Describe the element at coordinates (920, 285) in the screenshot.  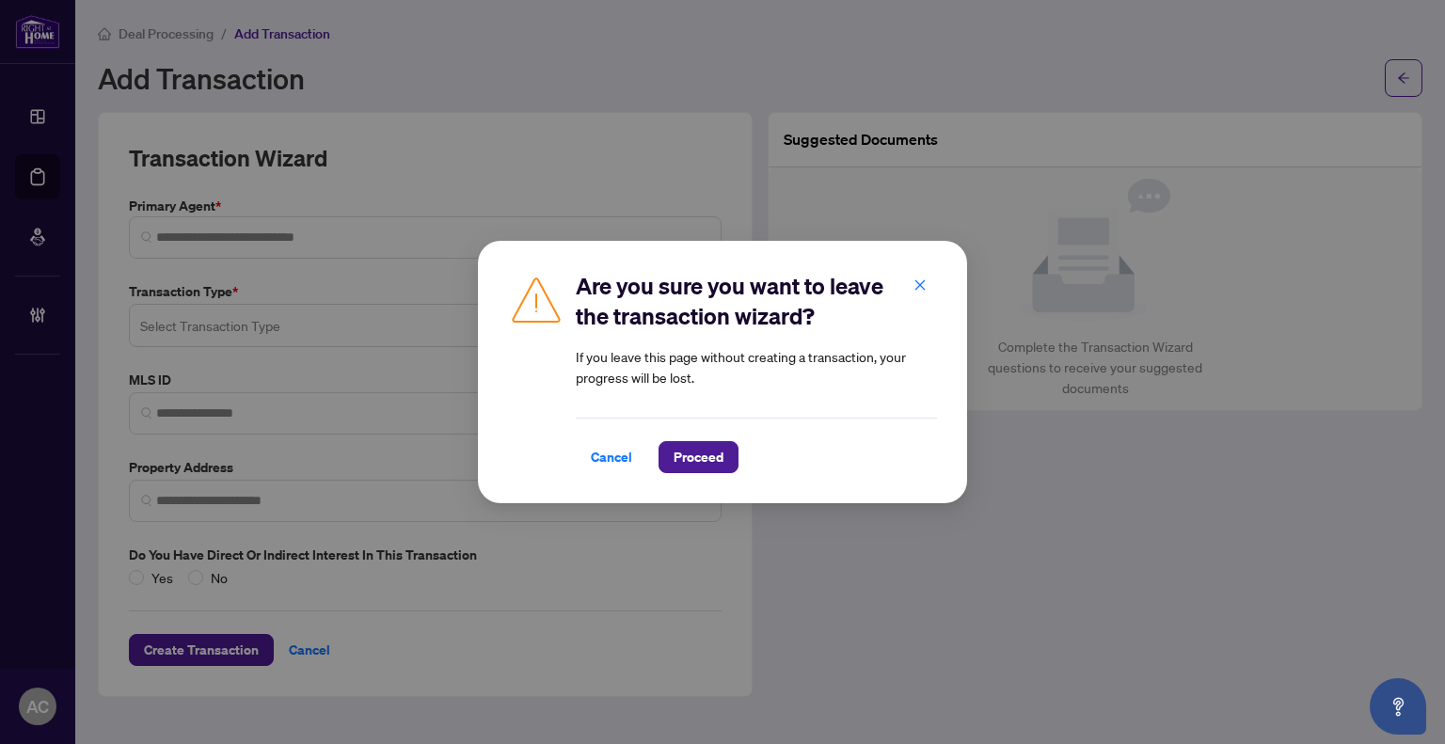
I see `span: close` at that location.